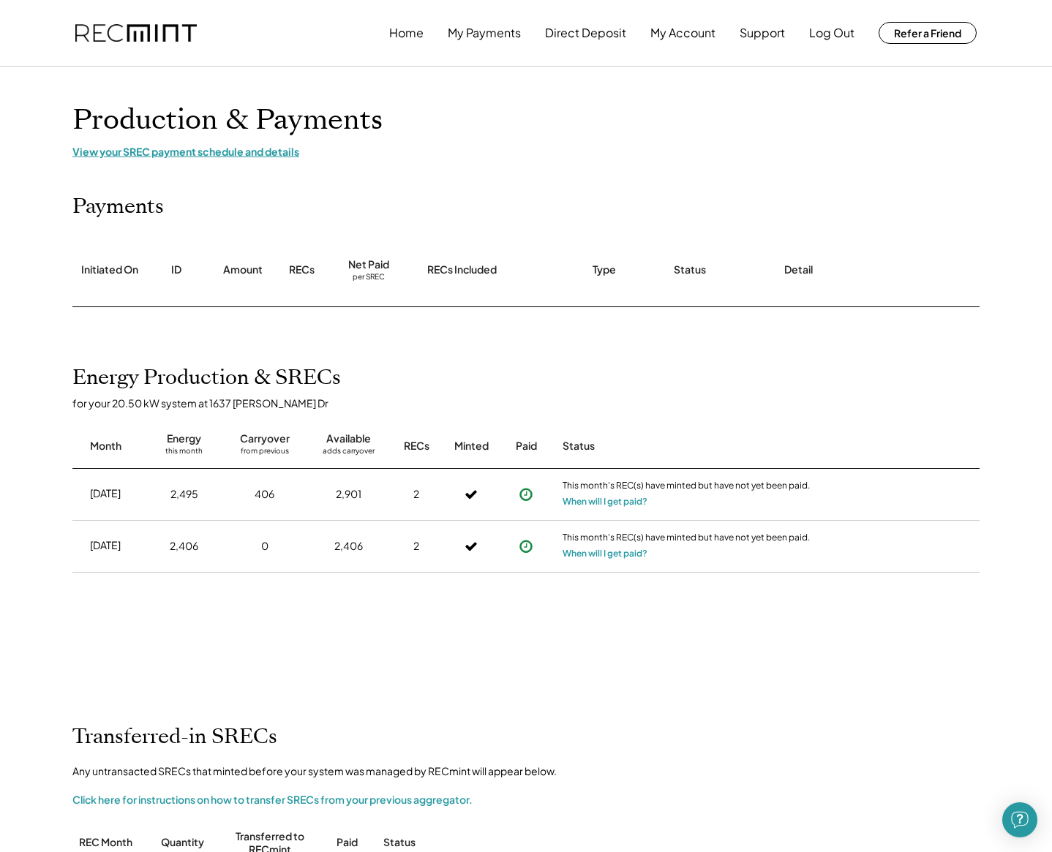 Image resolution: width=1052 pixels, height=852 pixels. What do you see at coordinates (762, 33) in the screenshot?
I see `button: Support` at bounding box center [762, 33].